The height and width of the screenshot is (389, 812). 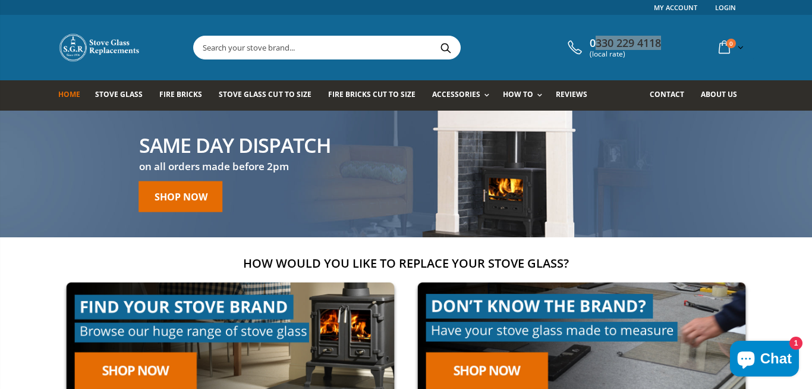 What do you see at coordinates (100, 48) in the screenshot?
I see `img: Stove Glass Replacement` at bounding box center [100, 48].